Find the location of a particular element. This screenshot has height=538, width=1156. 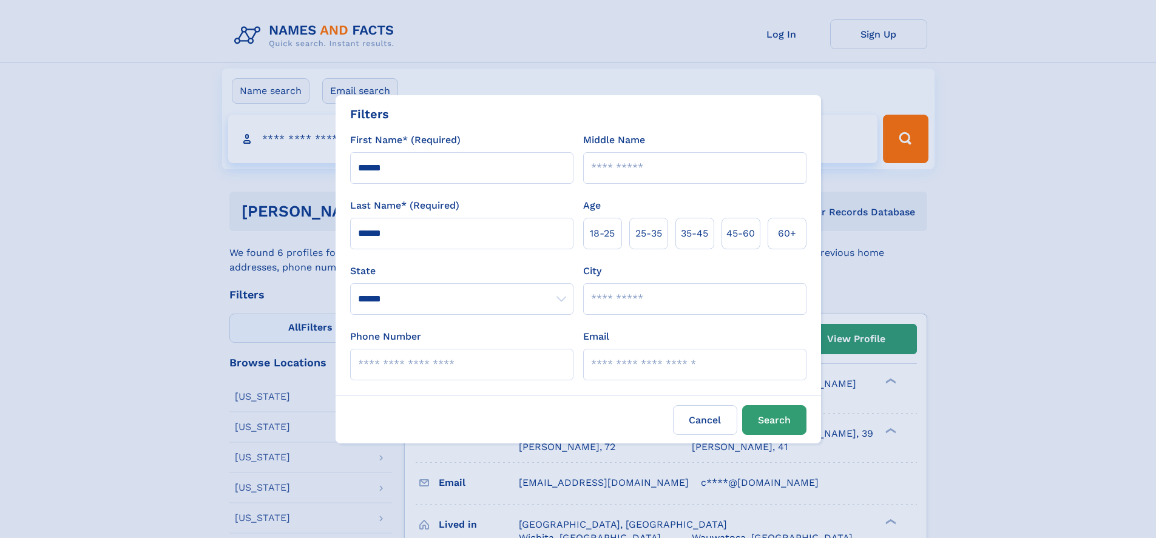

div: Filters is located at coordinates (369, 114).